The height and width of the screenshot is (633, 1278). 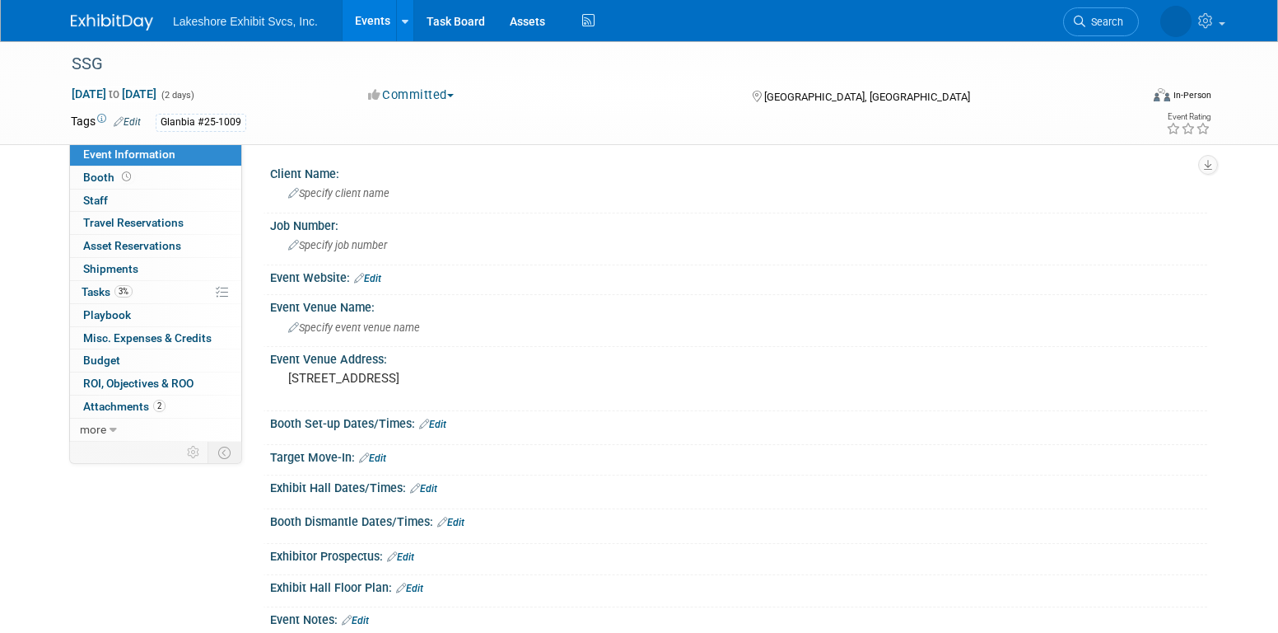 What do you see at coordinates (156, 268) in the screenshot?
I see `a: Shipments` at bounding box center [156, 268].